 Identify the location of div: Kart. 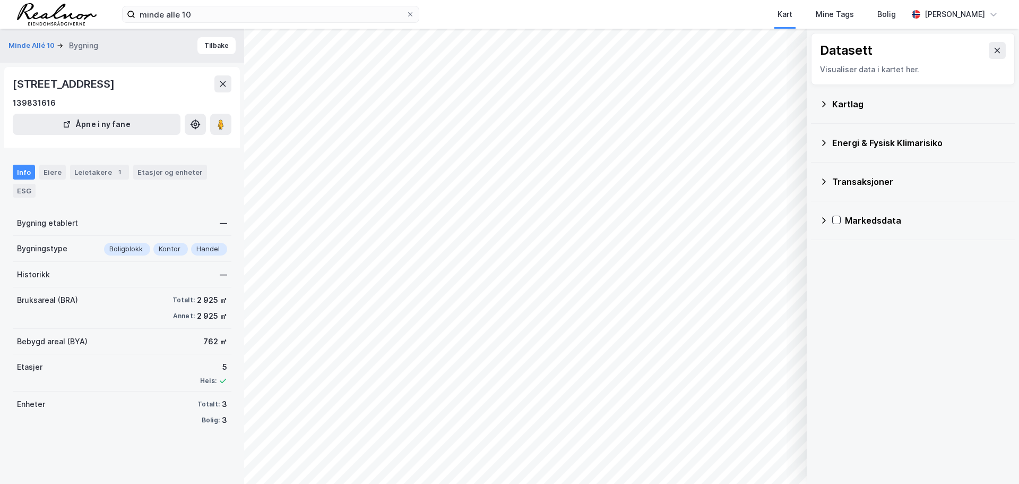
(785, 14).